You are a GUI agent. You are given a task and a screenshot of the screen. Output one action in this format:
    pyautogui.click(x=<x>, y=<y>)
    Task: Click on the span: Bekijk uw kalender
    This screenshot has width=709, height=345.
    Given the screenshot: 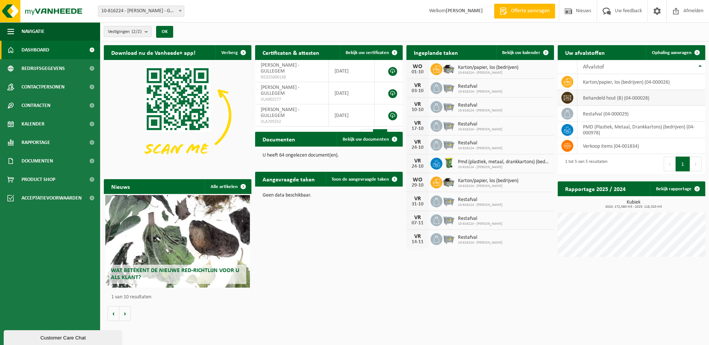 What is the action you would take?
    pyautogui.click(x=521, y=53)
    